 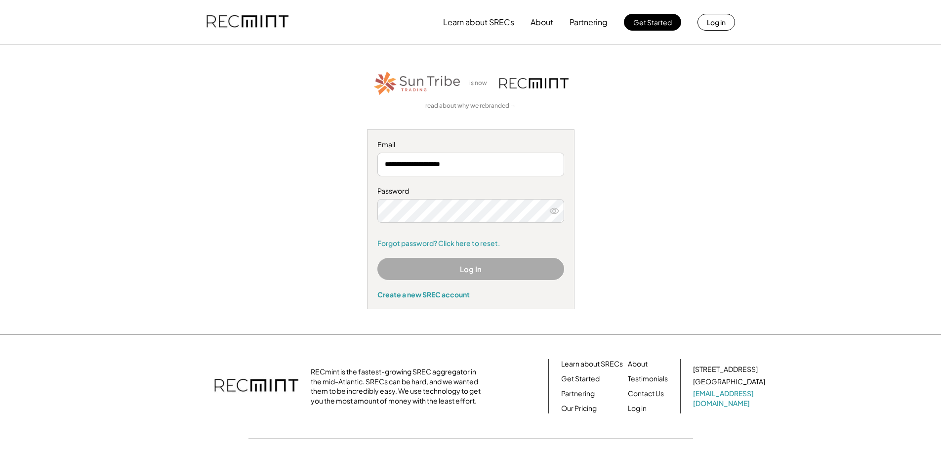 I want to click on a: About, so click(x=638, y=364).